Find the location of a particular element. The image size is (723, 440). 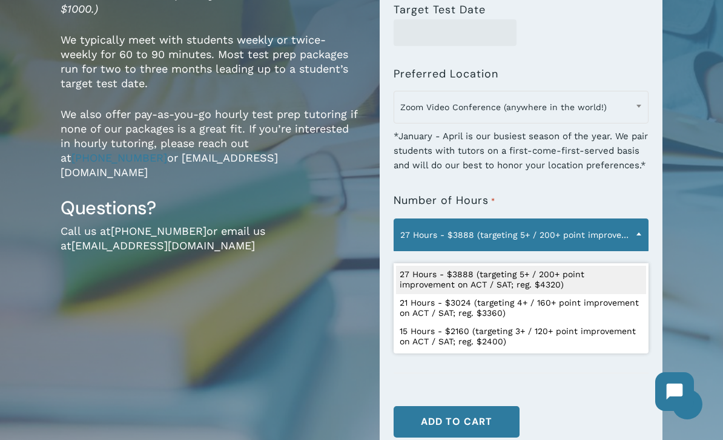

div: *January - April is our busiest season of the year. We pair students with tutors on a first-come-... is located at coordinates (521, 146).